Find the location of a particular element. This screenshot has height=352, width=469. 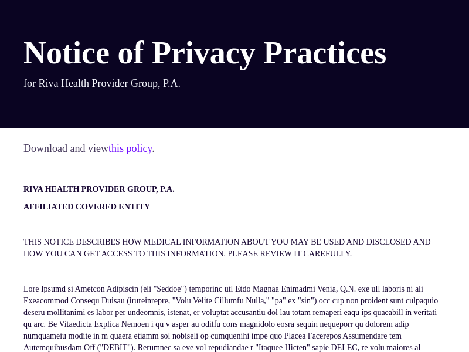

p: THIS NOTICE DESCRIBES HOW MEDICAL INFORMATION ABOUT YOU MAY BE USED AND DISCLOSED AND HOW YOU CAN... is located at coordinates (234, 248).